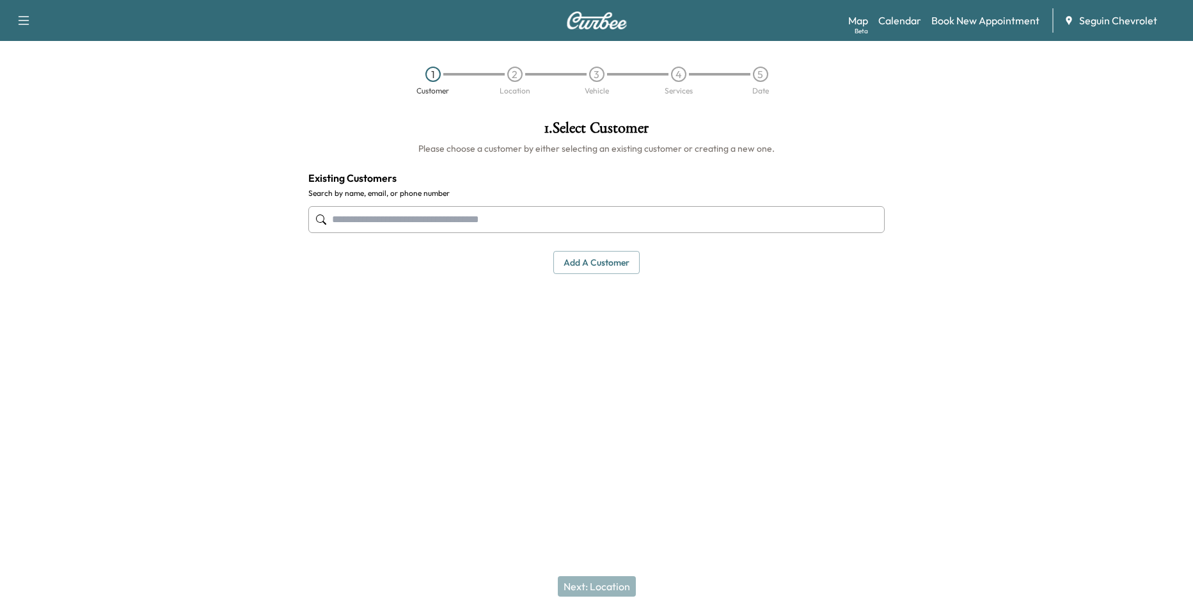 The image size is (1193, 612). What do you see at coordinates (596, 262) in the screenshot?
I see `button: Add a customer` at bounding box center [596, 262].